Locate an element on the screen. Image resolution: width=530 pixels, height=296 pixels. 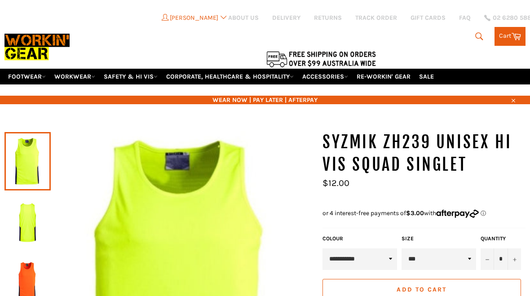
a: RE-WORKIN' GEAR is located at coordinates (384, 76).